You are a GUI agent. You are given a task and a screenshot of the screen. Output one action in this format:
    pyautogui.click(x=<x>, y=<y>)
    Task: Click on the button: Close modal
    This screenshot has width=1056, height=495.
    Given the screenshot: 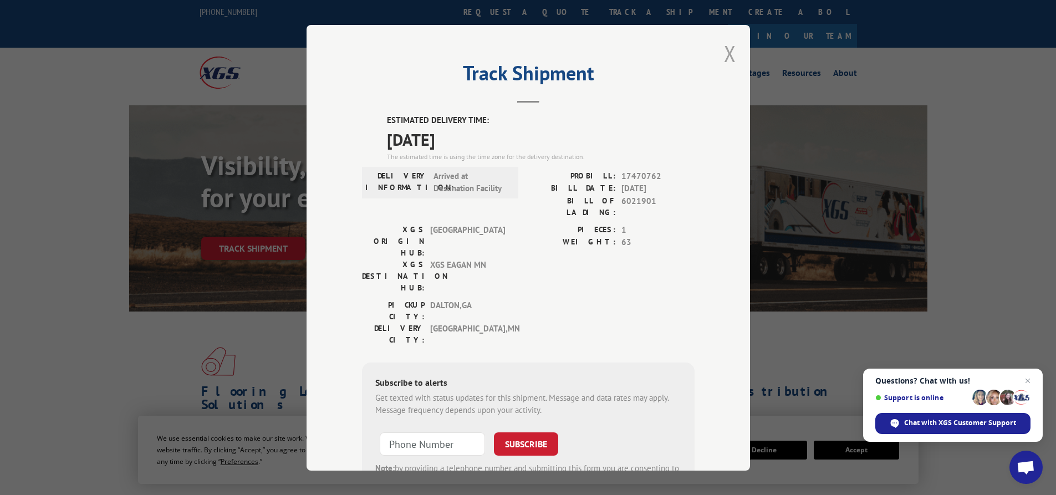 What is the action you would take?
    pyautogui.click(x=730, y=53)
    